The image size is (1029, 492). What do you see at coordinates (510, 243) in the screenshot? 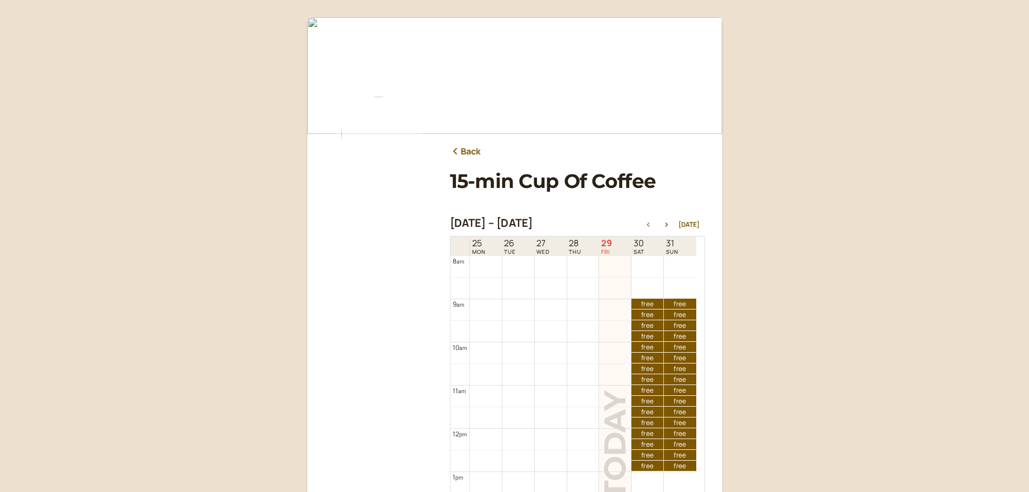
I see `span: 26` at bounding box center [510, 243].